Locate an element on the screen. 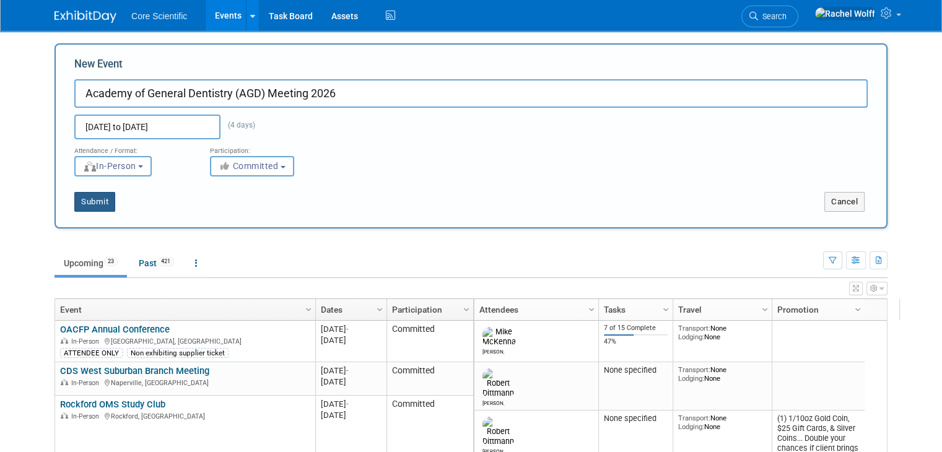 Image resolution: width=942 pixels, height=452 pixels. button: Submit is located at coordinates (95, 202).